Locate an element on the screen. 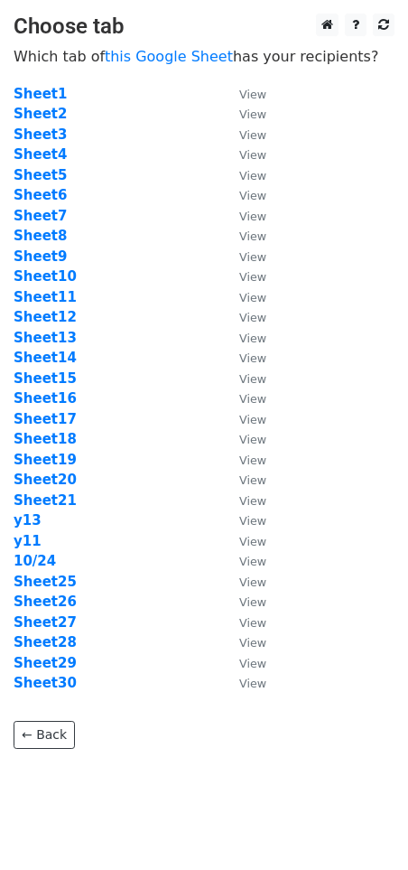 The height and width of the screenshot is (870, 408). a: Sheet29 is located at coordinates (45, 663).